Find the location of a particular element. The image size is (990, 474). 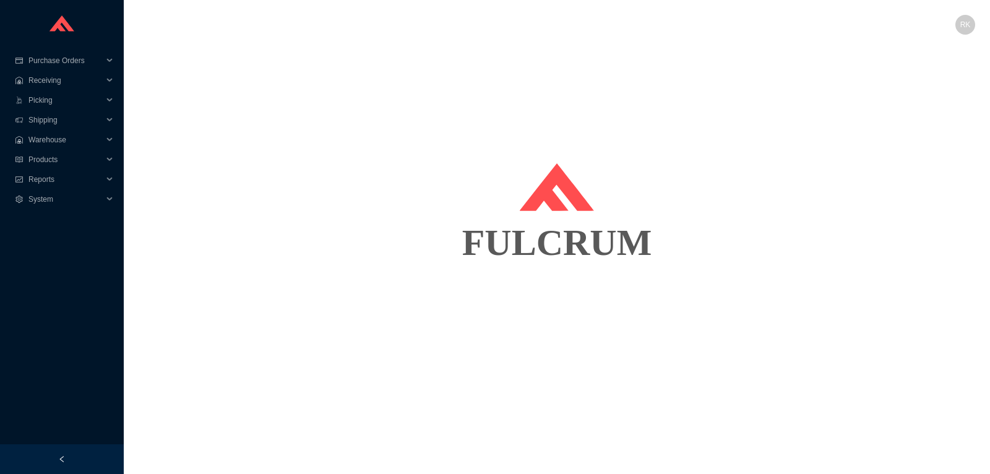

span: setting is located at coordinates (19, 199).